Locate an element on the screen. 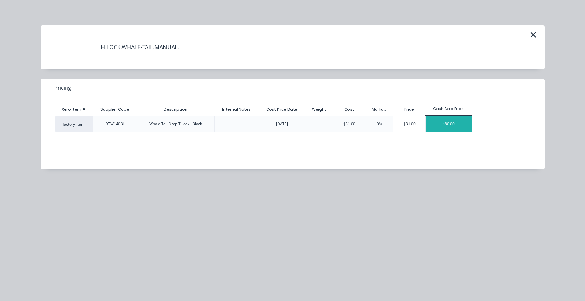 This screenshot has width=585, height=301. div: Description is located at coordinates (176, 109).